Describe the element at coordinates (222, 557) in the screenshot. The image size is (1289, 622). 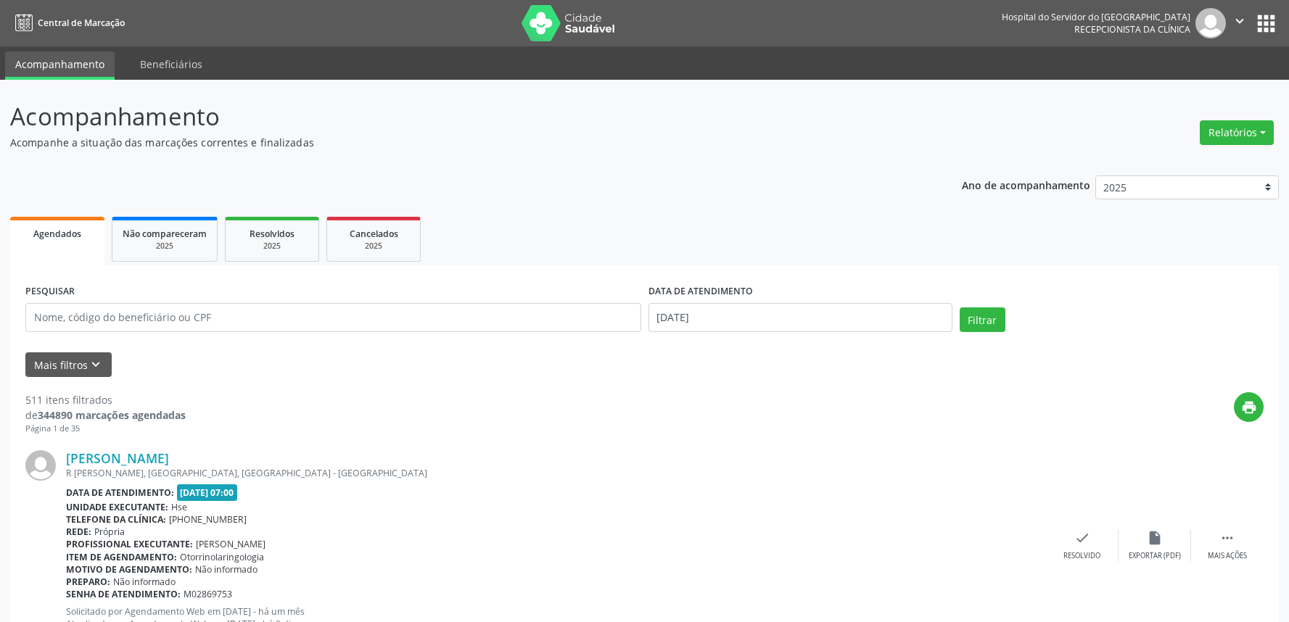
I see `span: Otorrinolaringologia` at that location.